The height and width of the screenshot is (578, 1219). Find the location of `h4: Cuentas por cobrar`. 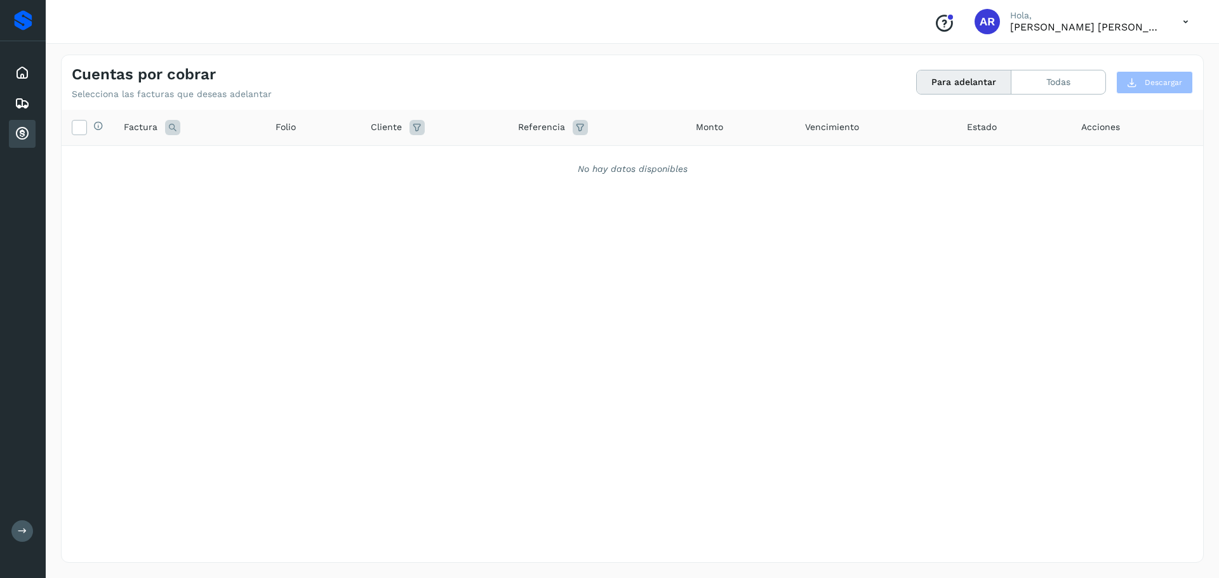

h4: Cuentas por cobrar is located at coordinates (143, 74).